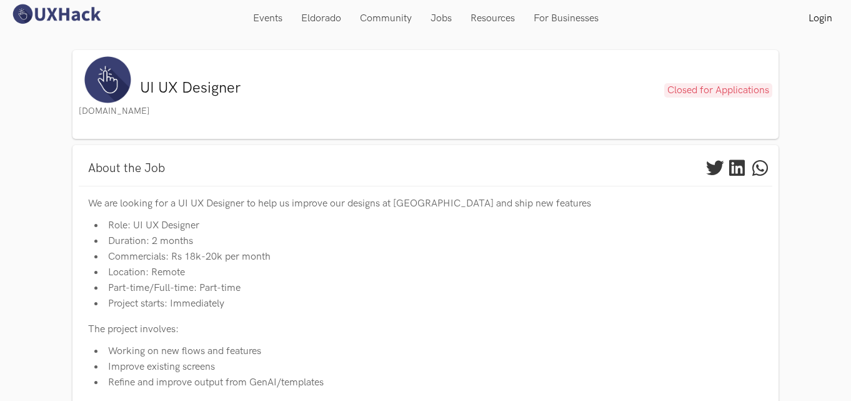 The image size is (851, 401). I want to click on a: Eldorado, so click(321, 18).